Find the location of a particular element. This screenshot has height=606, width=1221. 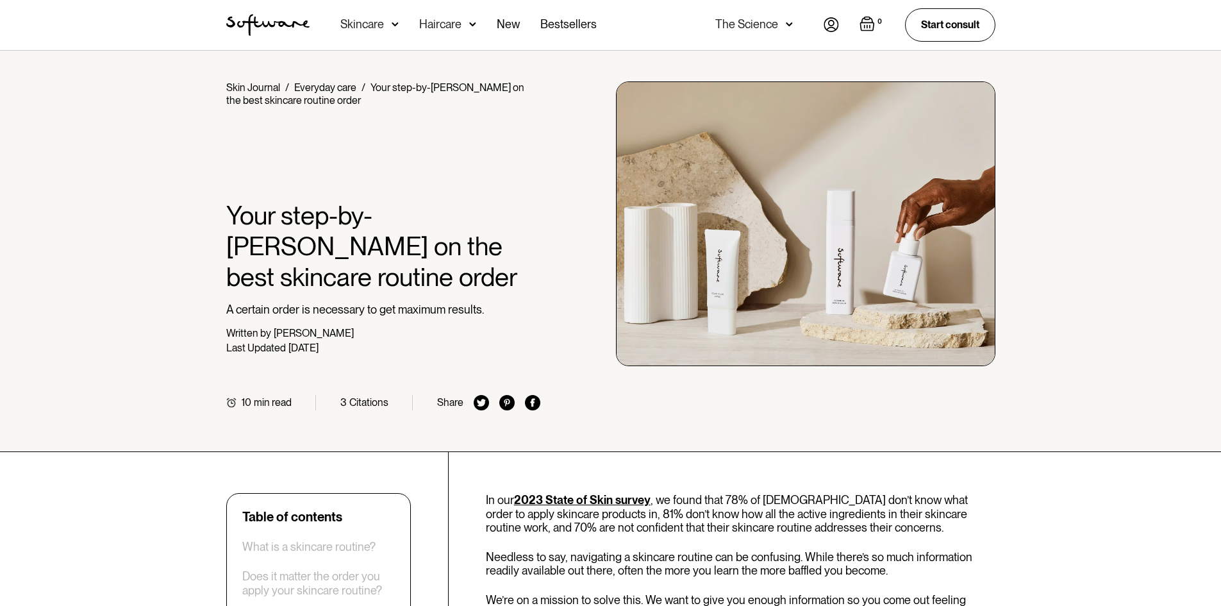

div: Does it matter the order you apply your skincare routine? is located at coordinates (319, 583).